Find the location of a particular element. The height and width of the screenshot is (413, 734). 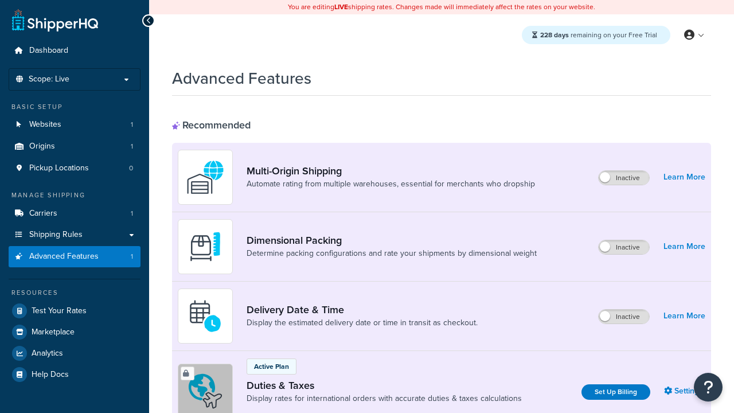

div: Resources is located at coordinates (75, 292).